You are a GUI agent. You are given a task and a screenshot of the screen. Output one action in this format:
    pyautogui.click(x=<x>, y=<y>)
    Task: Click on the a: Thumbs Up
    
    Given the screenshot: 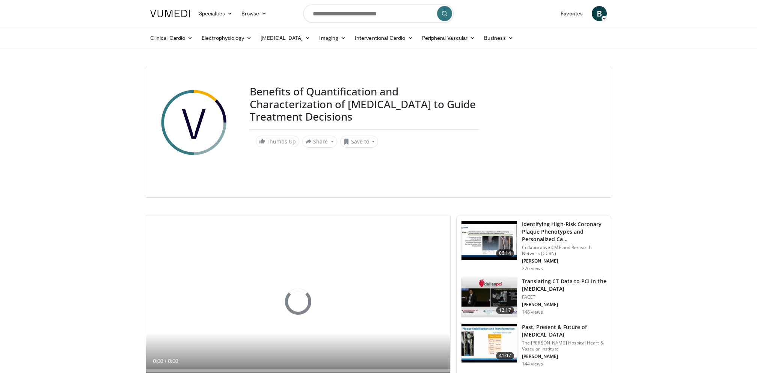 What is the action you would take?
    pyautogui.click(x=277, y=141)
    